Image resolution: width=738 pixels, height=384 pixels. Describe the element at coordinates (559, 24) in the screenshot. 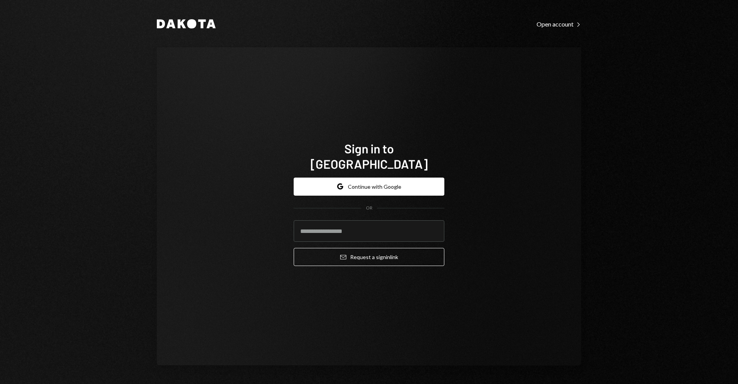

I see `div: Open account` at that location.